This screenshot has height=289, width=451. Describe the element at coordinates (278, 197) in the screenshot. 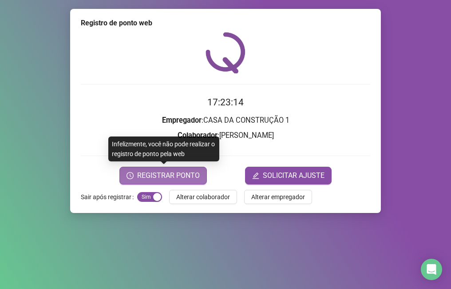

I see `span: Alterar empregador` at that location.